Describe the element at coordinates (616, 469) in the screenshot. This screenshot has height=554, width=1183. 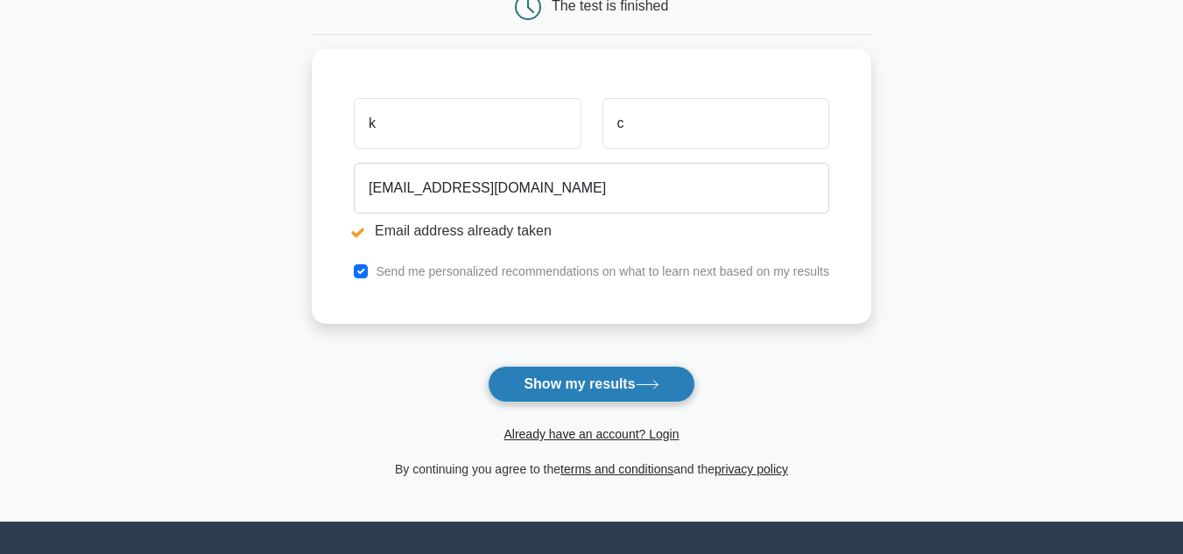
I see `a: terms and conditions` at that location.